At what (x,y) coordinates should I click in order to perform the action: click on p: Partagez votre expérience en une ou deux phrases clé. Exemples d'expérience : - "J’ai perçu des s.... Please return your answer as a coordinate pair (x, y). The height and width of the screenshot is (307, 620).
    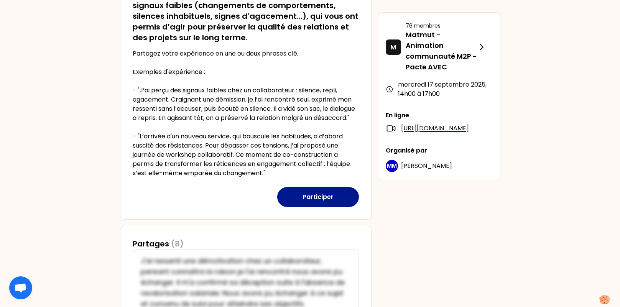
    Looking at the image, I should click on (246, 114).